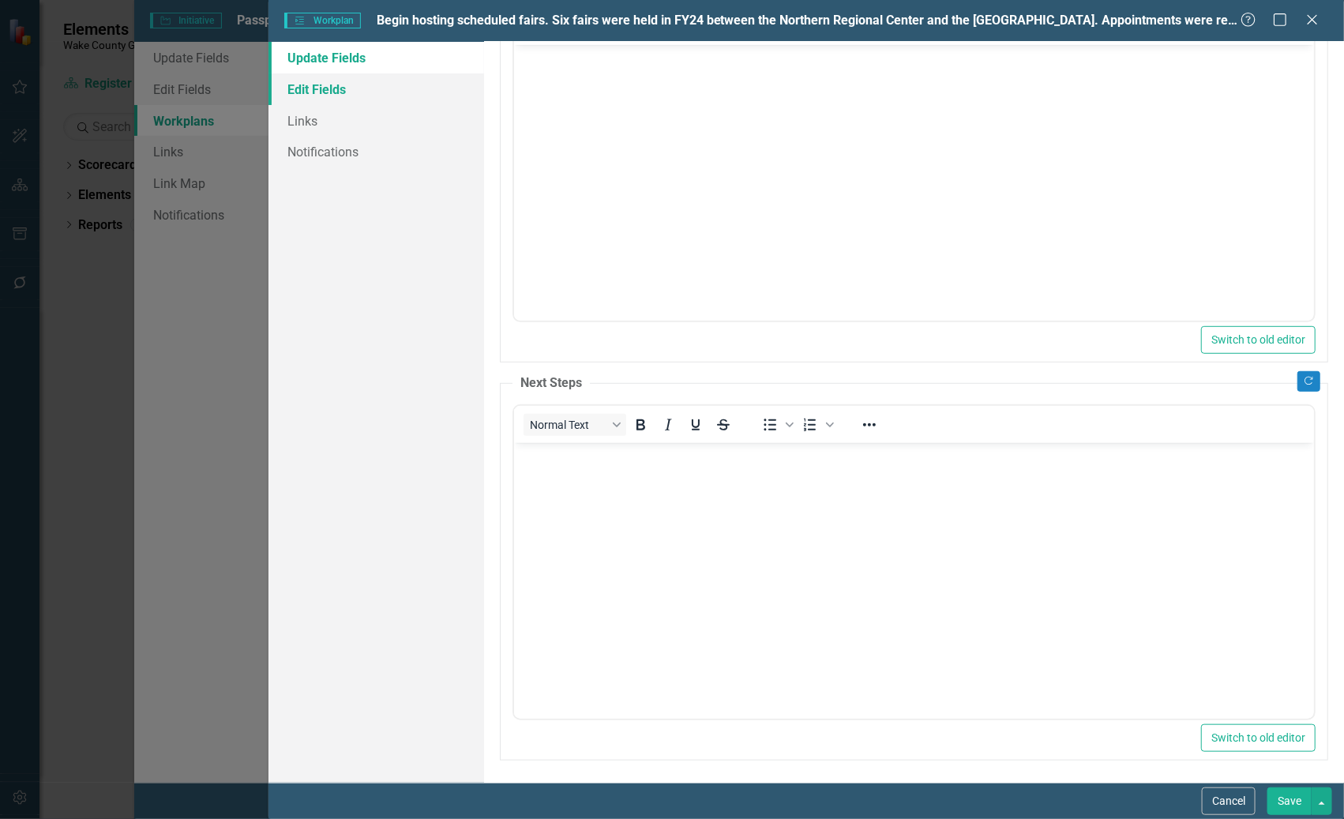 The image size is (1344, 819). I want to click on legend: Next Steps, so click(551, 383).